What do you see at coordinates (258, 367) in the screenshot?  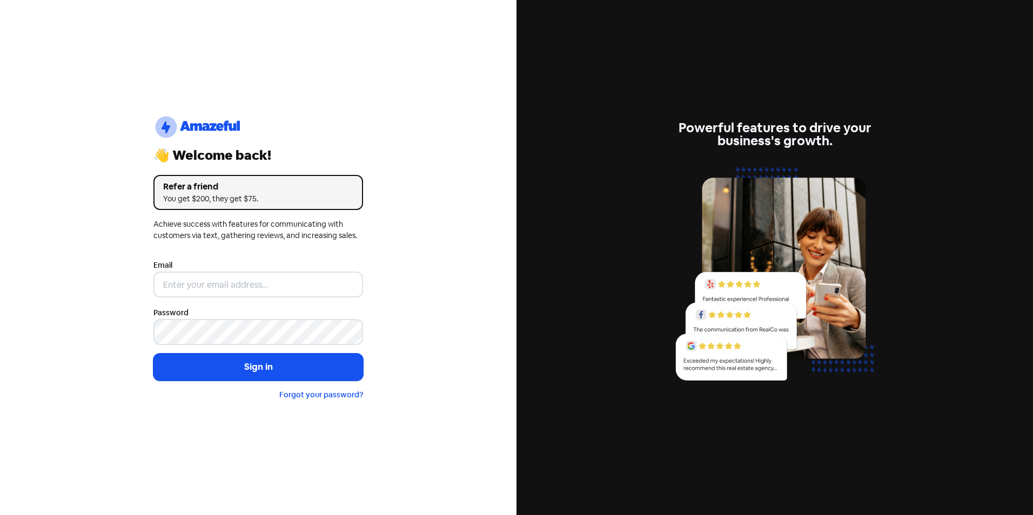 I see `button: Sign in` at bounding box center [258, 367].